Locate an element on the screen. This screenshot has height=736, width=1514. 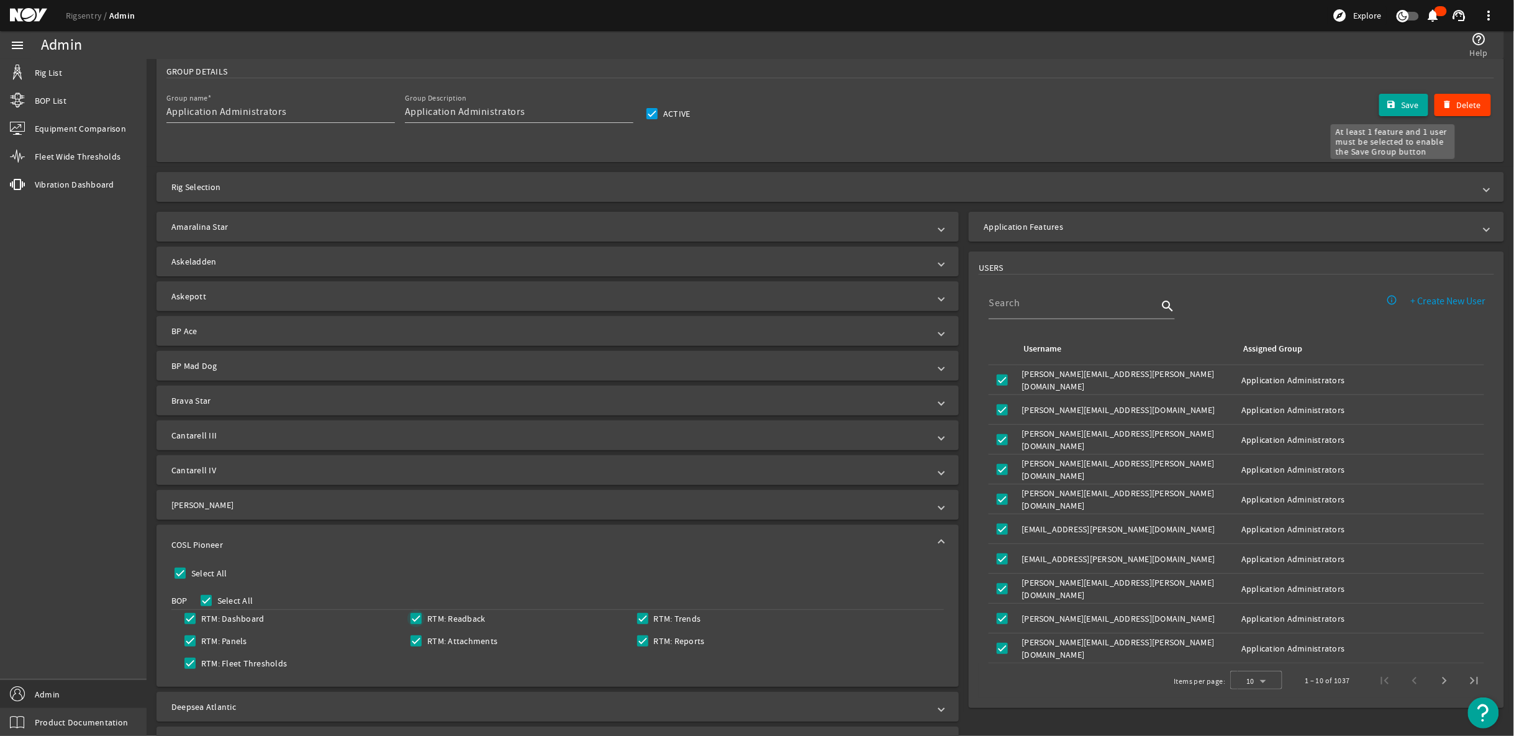
i: search is located at coordinates (1168, 306).